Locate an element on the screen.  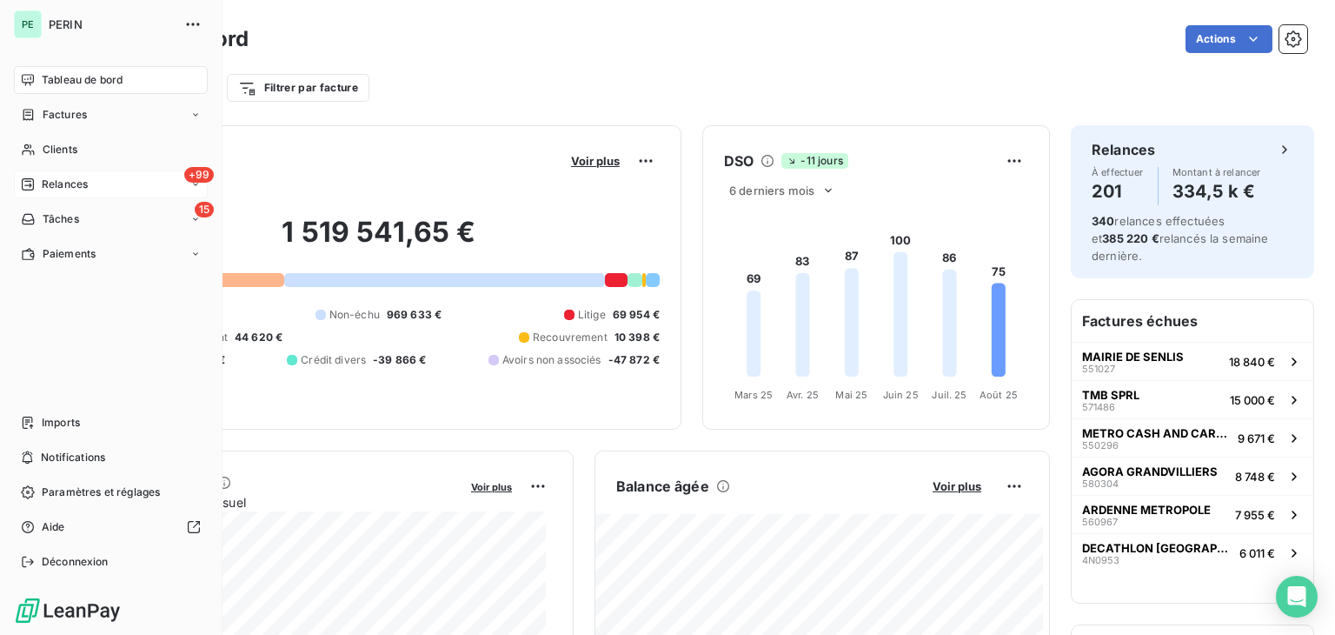
span: Recouvrement is located at coordinates (570, 337).